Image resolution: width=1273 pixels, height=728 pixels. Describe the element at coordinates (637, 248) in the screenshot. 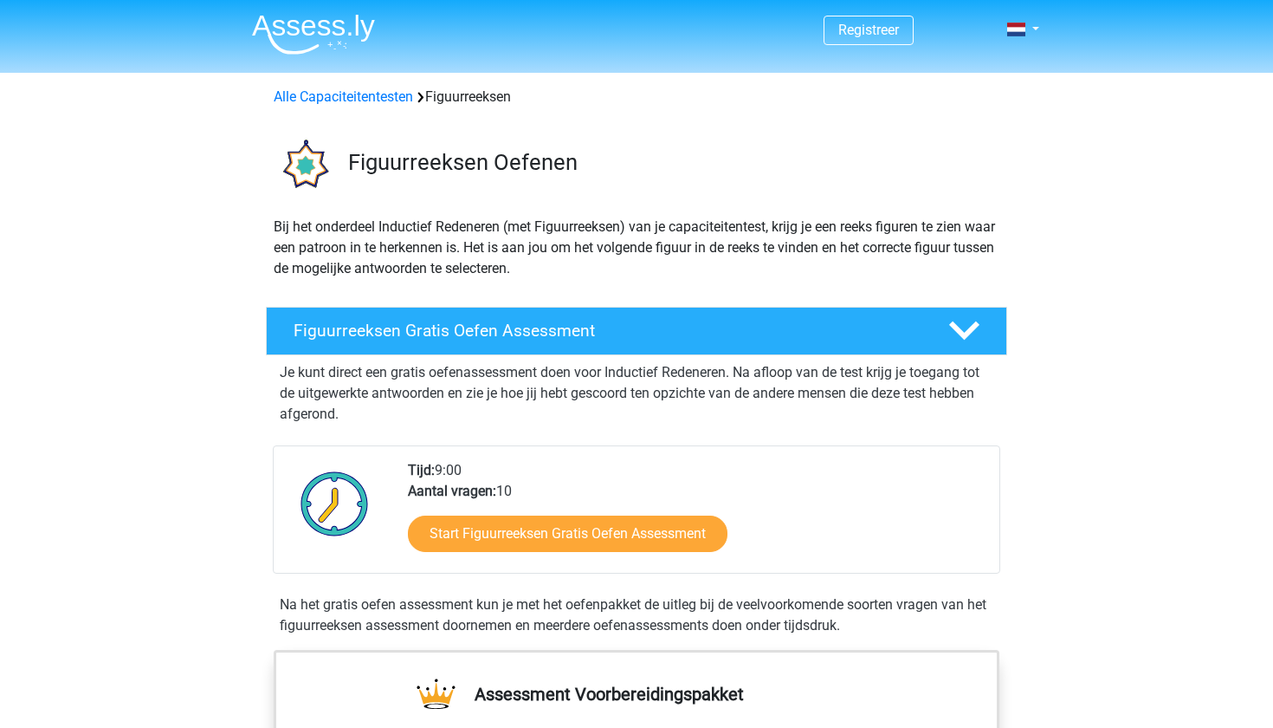

I see `p: Bij het onderdeel Inductief Redeneren (met Figuurreeksen) van je capaciteitentest, krijg je een r...` at that location.